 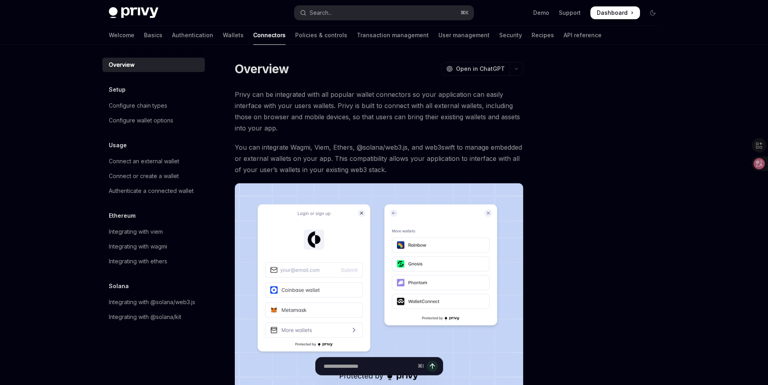 I want to click on a: Transaction management, so click(x=393, y=35).